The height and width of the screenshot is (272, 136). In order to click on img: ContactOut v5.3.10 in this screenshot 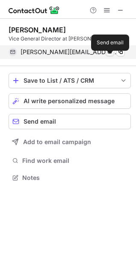, I will do `click(34, 10)`.